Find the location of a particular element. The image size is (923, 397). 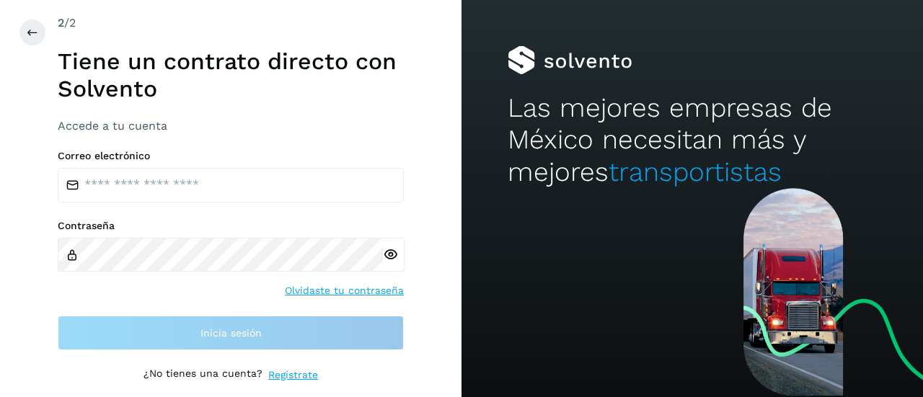

a: Regístrate is located at coordinates (293, 375).